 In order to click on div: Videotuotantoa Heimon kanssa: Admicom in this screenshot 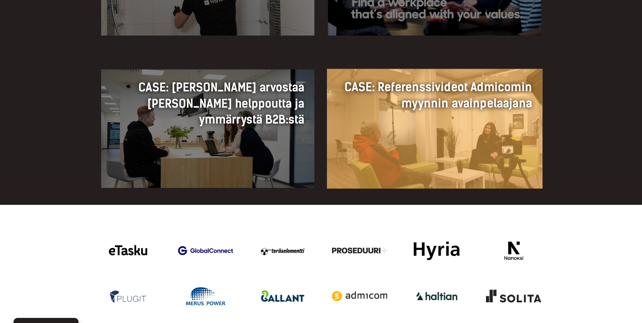, I will do `click(359, 296)`.